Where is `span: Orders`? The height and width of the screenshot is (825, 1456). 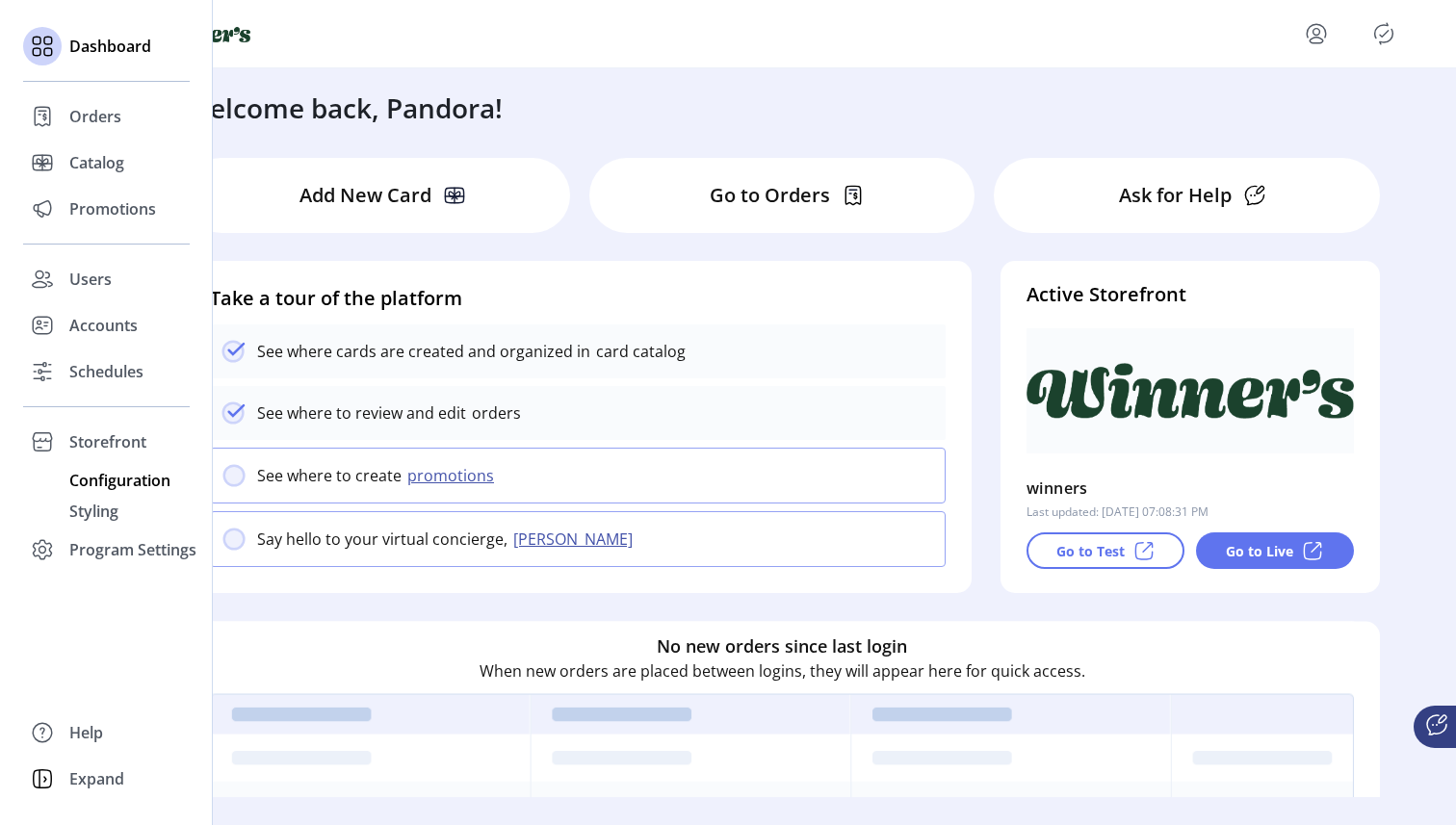 span: Orders is located at coordinates (95, 116).